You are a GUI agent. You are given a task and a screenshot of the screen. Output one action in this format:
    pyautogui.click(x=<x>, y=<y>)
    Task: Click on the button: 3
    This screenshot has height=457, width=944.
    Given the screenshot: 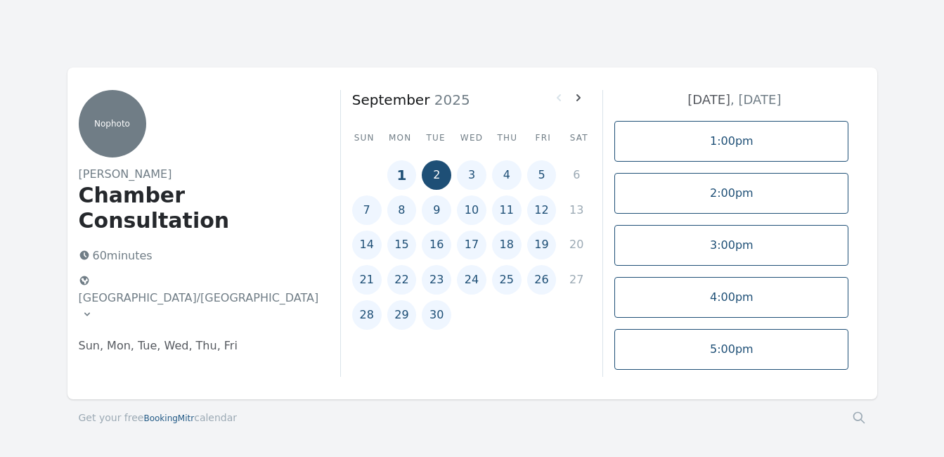 What is the action you would take?
    pyautogui.click(x=471, y=175)
    